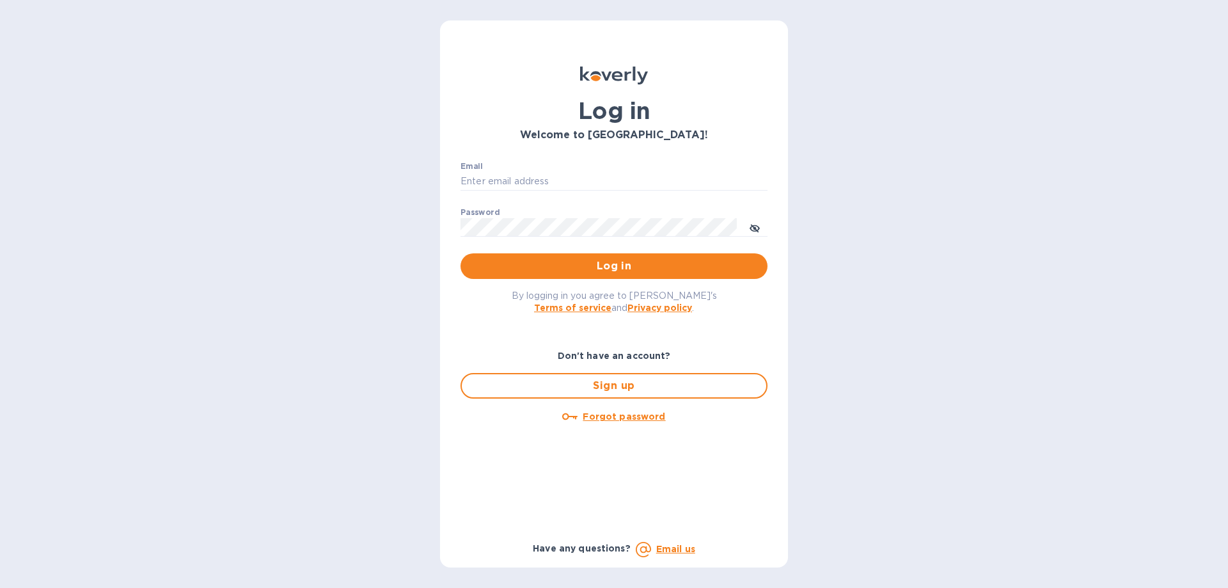 This screenshot has height=588, width=1228. Describe the element at coordinates (660, 308) in the screenshot. I see `a: Privacy policy` at that location.